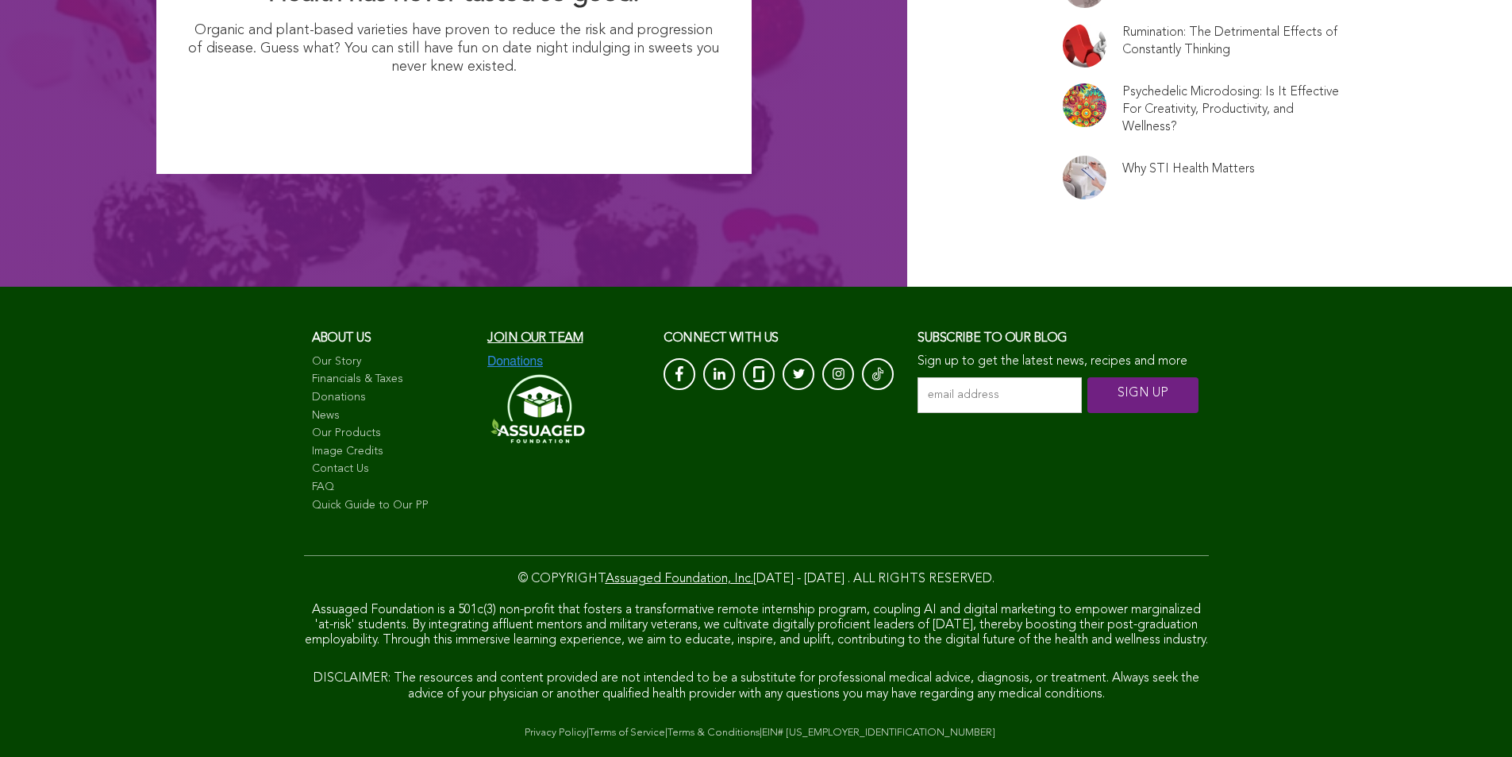 This screenshot has width=1512, height=757. What do you see at coordinates (537, 408) in the screenshot?
I see `img: Assuaged-Foundation-Logo-White` at bounding box center [537, 408].